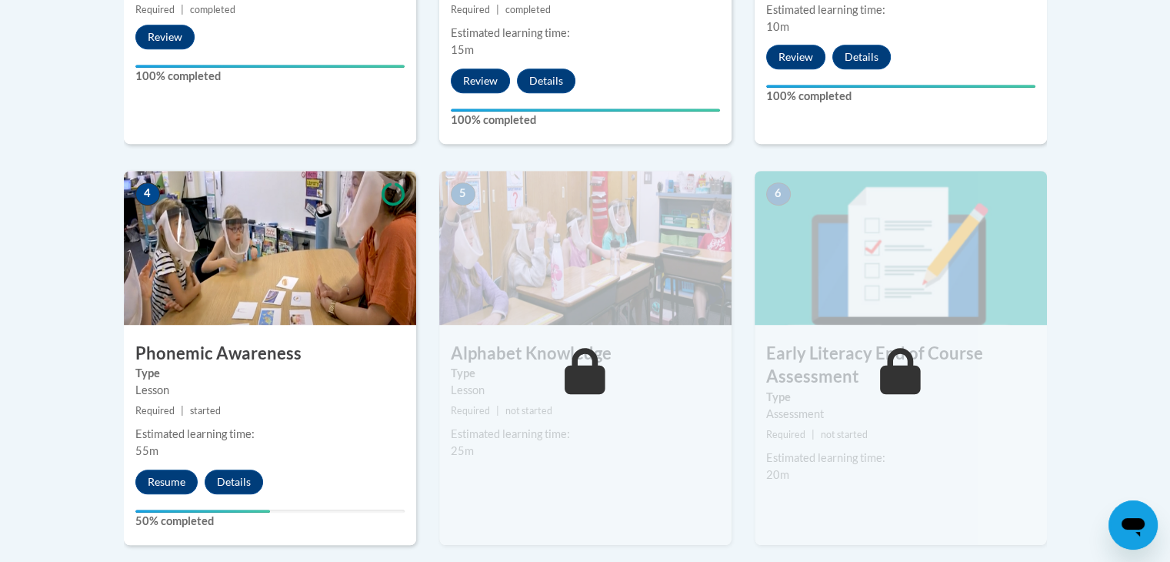 This screenshot has width=1170, height=562. What do you see at coordinates (462, 450) in the screenshot?
I see `span: 25m` at bounding box center [462, 450].